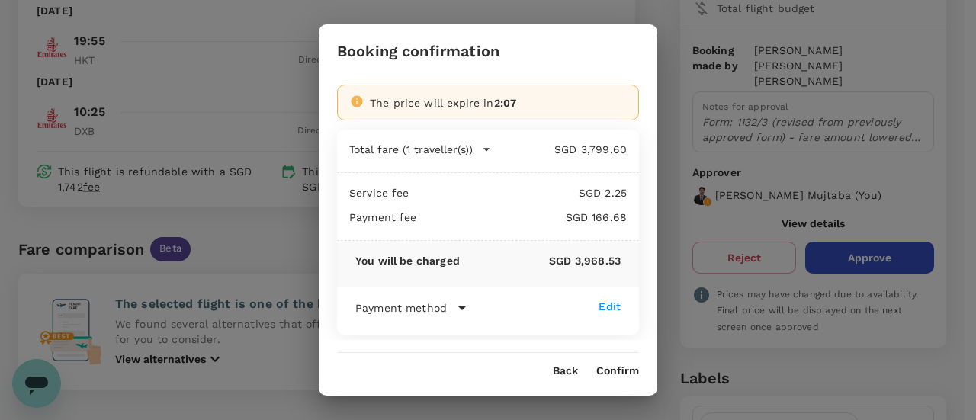 The image size is (976, 420). I want to click on span: 2:07, so click(505, 103).